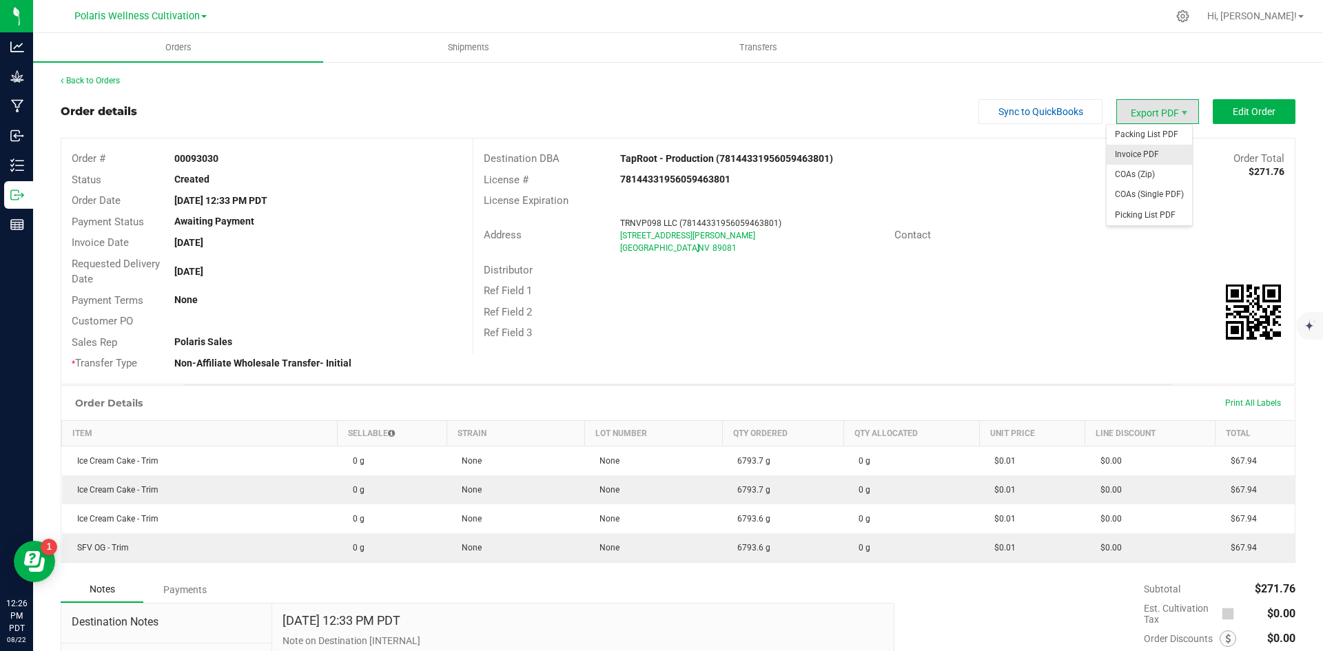 Image resolution: width=1323 pixels, height=651 pixels. I want to click on strong: 00093030, so click(196, 159).